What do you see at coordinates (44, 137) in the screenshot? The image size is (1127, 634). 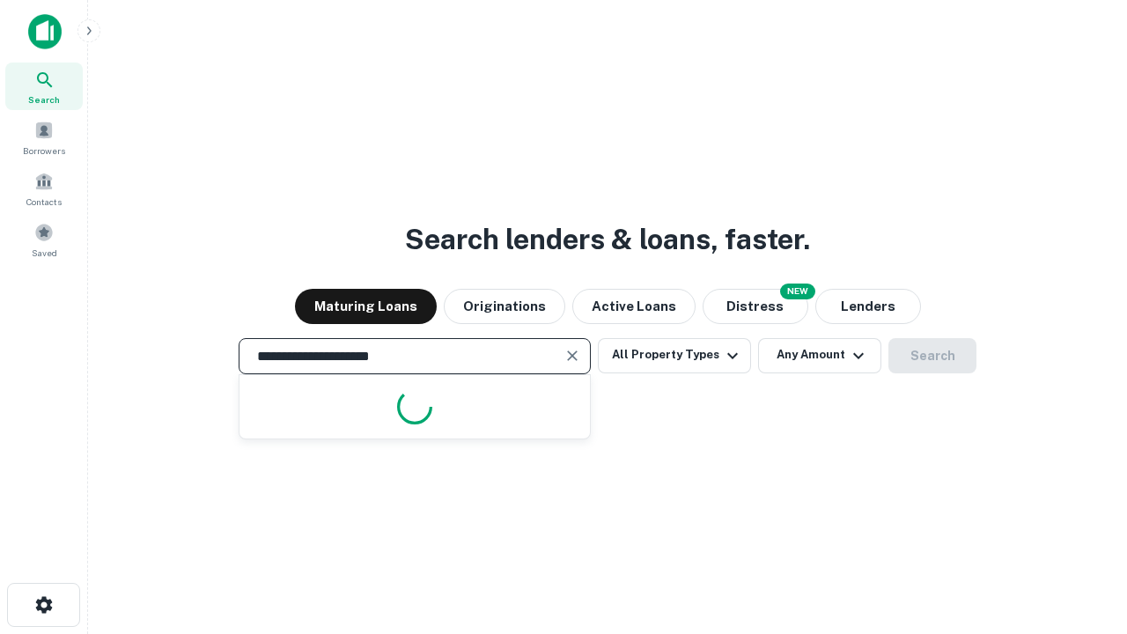 I see `div: Borrowers` at bounding box center [44, 137].